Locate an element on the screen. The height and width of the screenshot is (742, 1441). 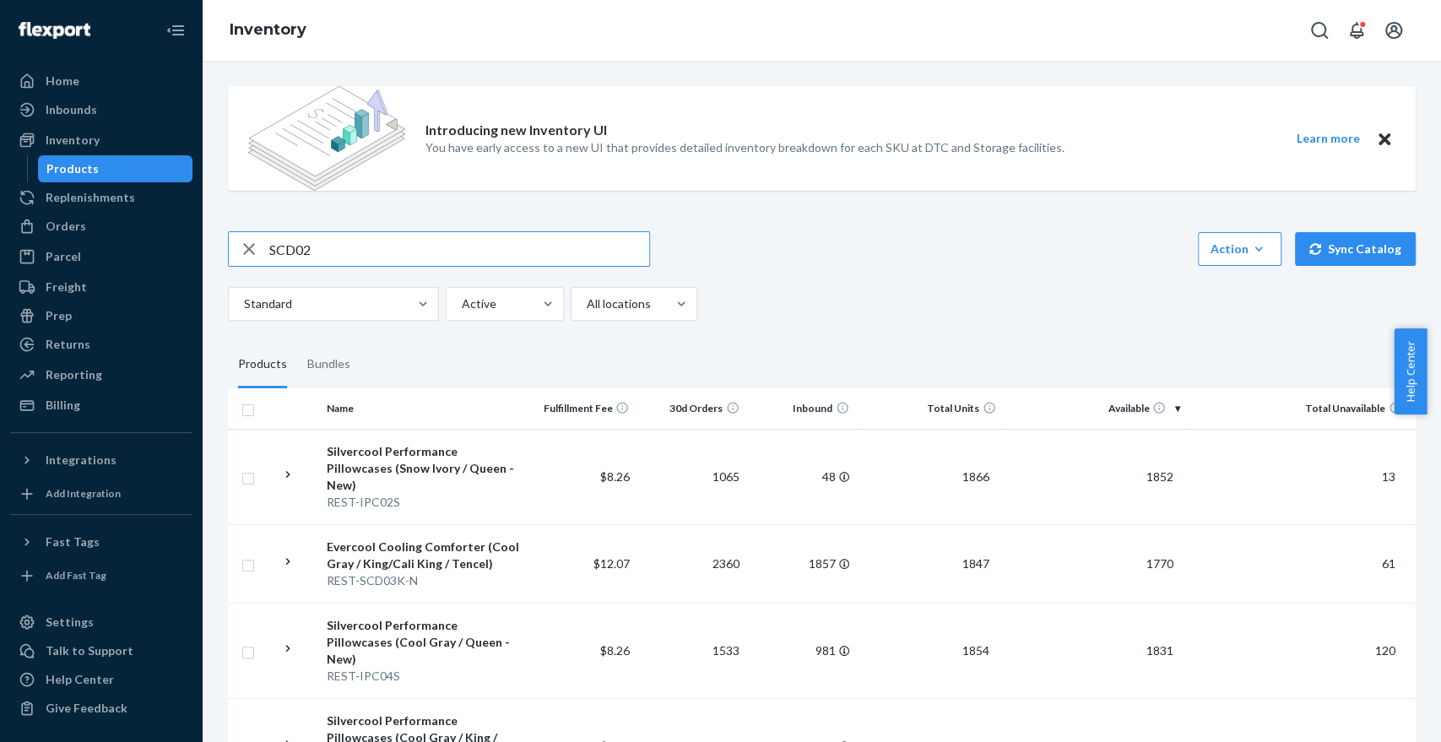
th: Total Units is located at coordinates (930, 409).